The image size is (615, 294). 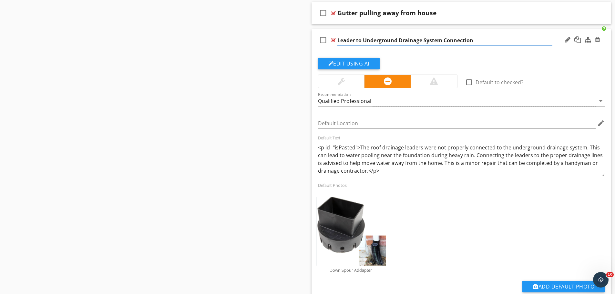 I want to click on input: Default Location, so click(x=457, y=123).